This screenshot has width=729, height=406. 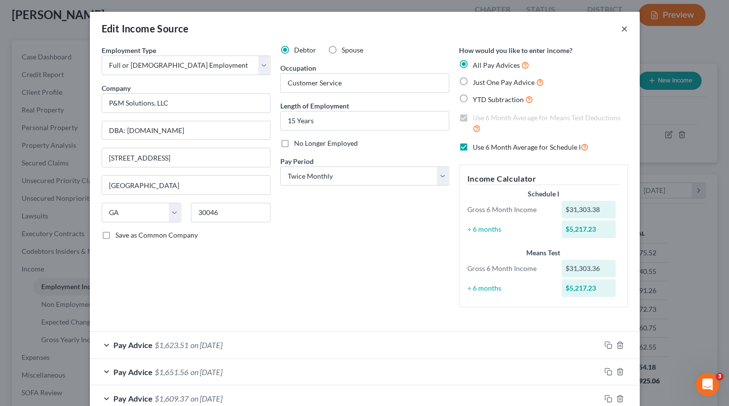 What do you see at coordinates (498, 99) in the screenshot?
I see `span: YTD Subtraction` at bounding box center [498, 99].